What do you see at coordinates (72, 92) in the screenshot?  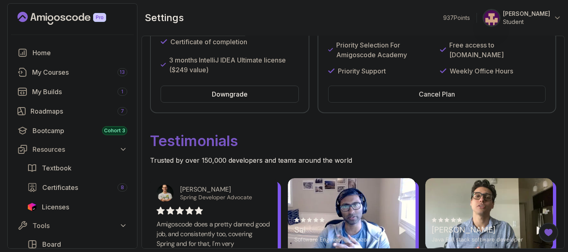 I see `a: builds` at bounding box center [72, 92].